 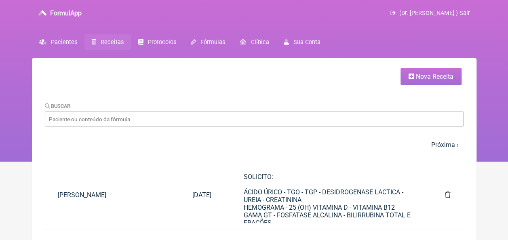 I want to click on span: Nova Receita, so click(x=434, y=76).